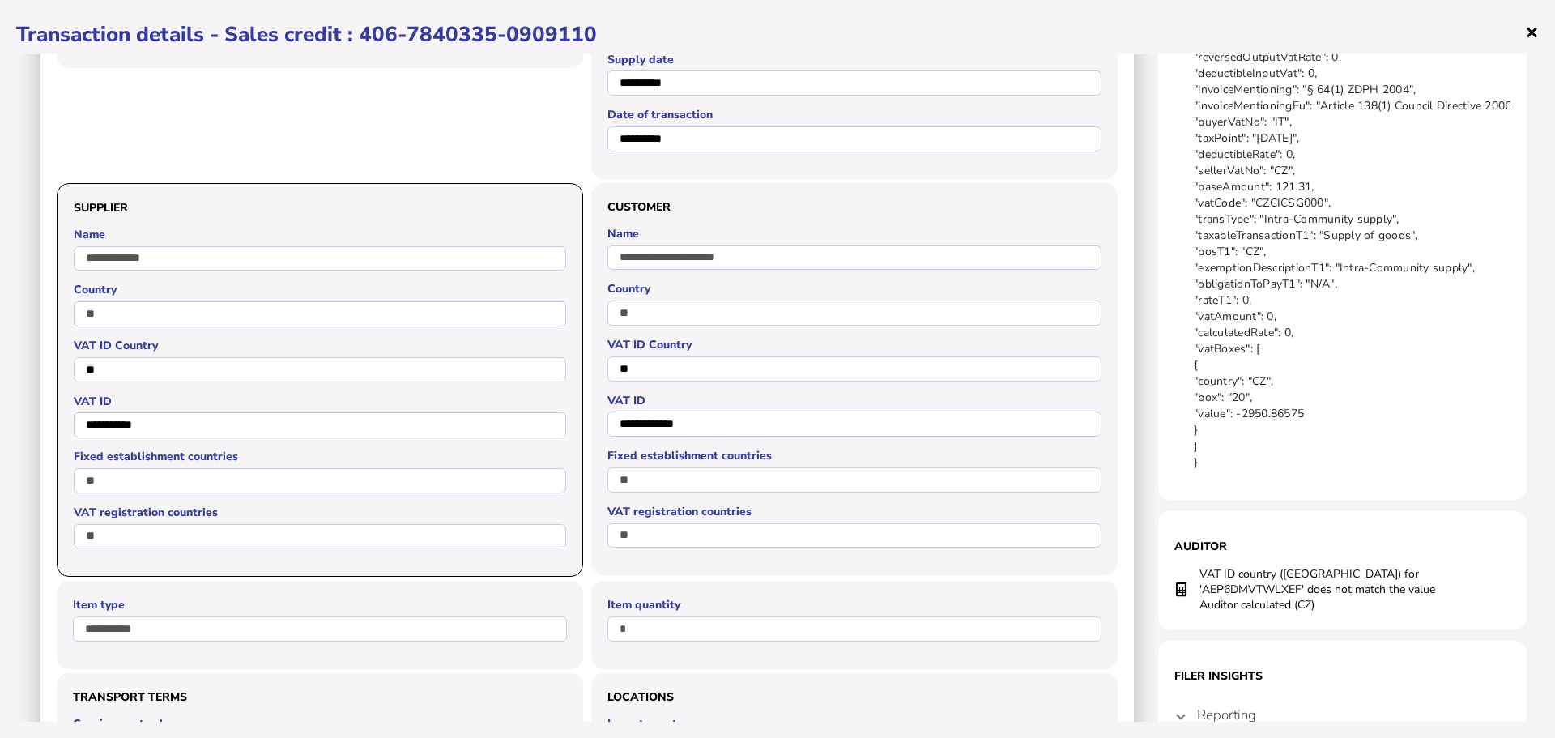  I want to click on label: Supply date, so click(855, 59).